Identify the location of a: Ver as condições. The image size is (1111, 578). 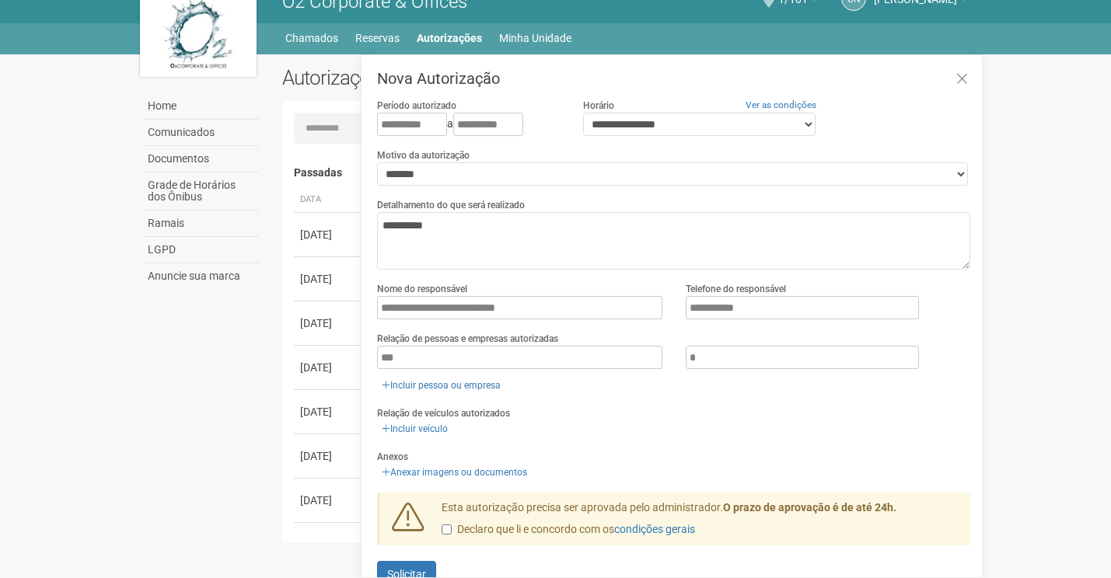
(780, 105).